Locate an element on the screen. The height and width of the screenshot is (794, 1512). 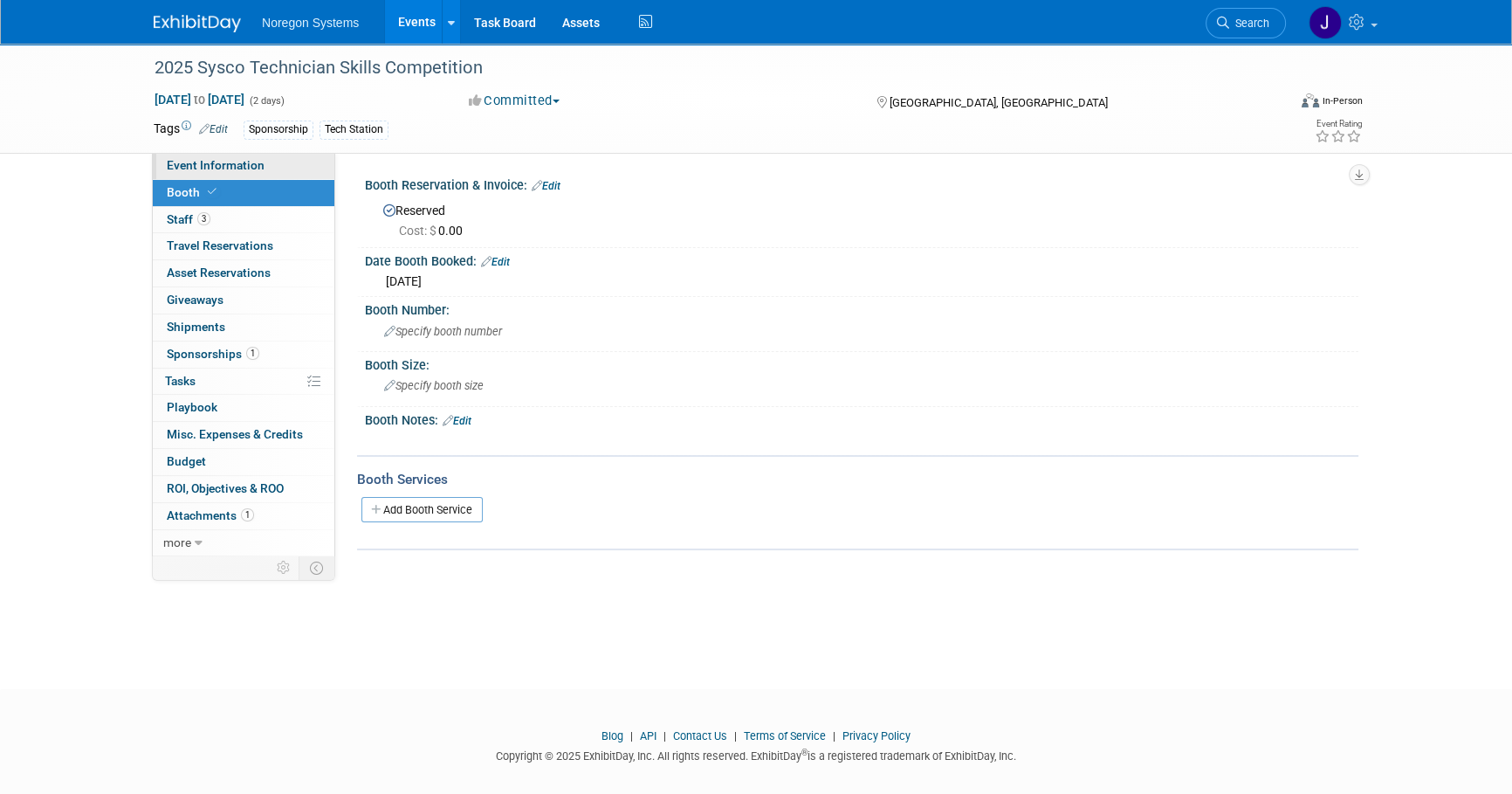
a: ROI, Objectives & ROO is located at coordinates (244, 489).